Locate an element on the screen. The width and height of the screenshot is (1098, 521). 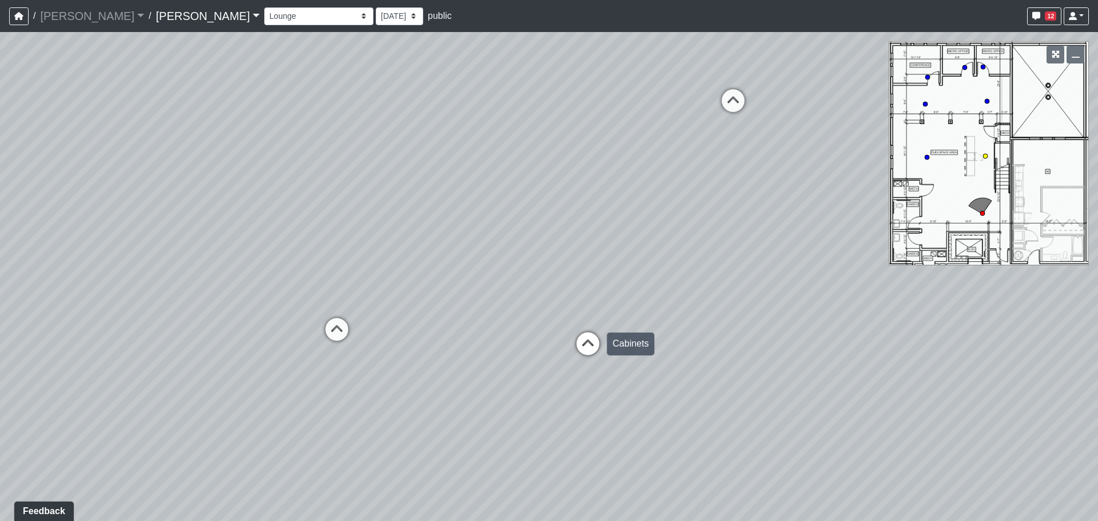
button: Feedback is located at coordinates (35, 13).